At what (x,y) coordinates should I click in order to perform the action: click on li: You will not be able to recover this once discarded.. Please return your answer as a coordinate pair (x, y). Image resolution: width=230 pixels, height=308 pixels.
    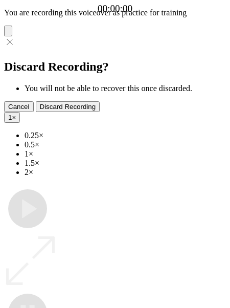
    Looking at the image, I should click on (125, 89).